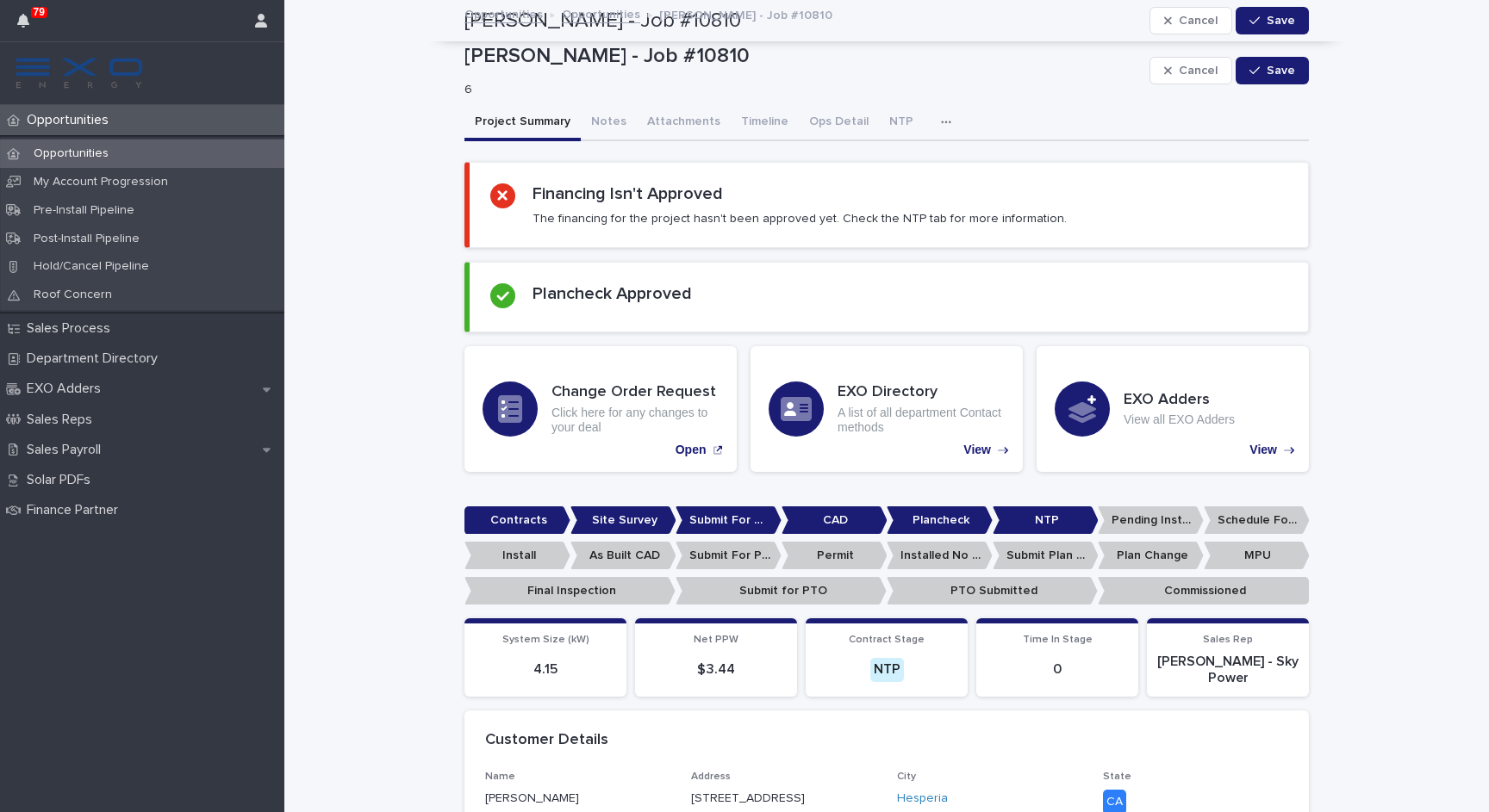 The width and height of the screenshot is (1489, 812). Describe the element at coordinates (1228, 640) in the screenshot. I see `span: Sales Rep` at that location.